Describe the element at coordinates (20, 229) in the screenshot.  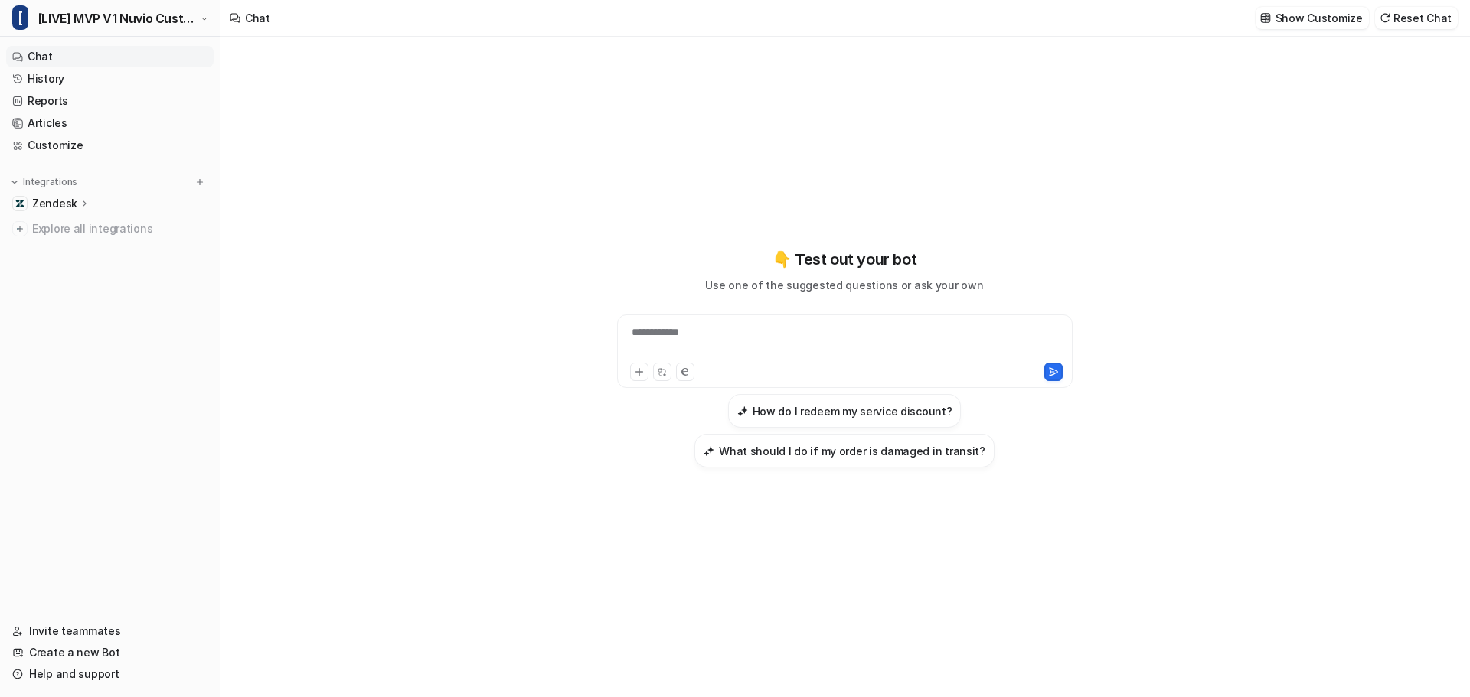
I see `img: explore all integrations` at that location.